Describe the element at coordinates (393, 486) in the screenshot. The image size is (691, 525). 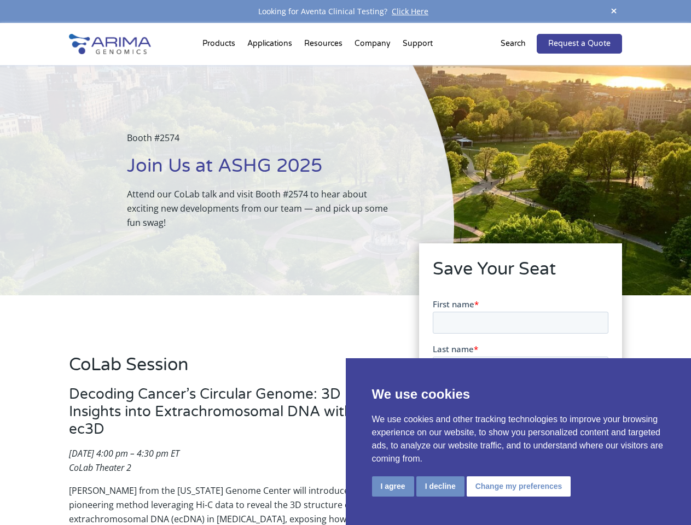
I see `button: I agree` at that location.